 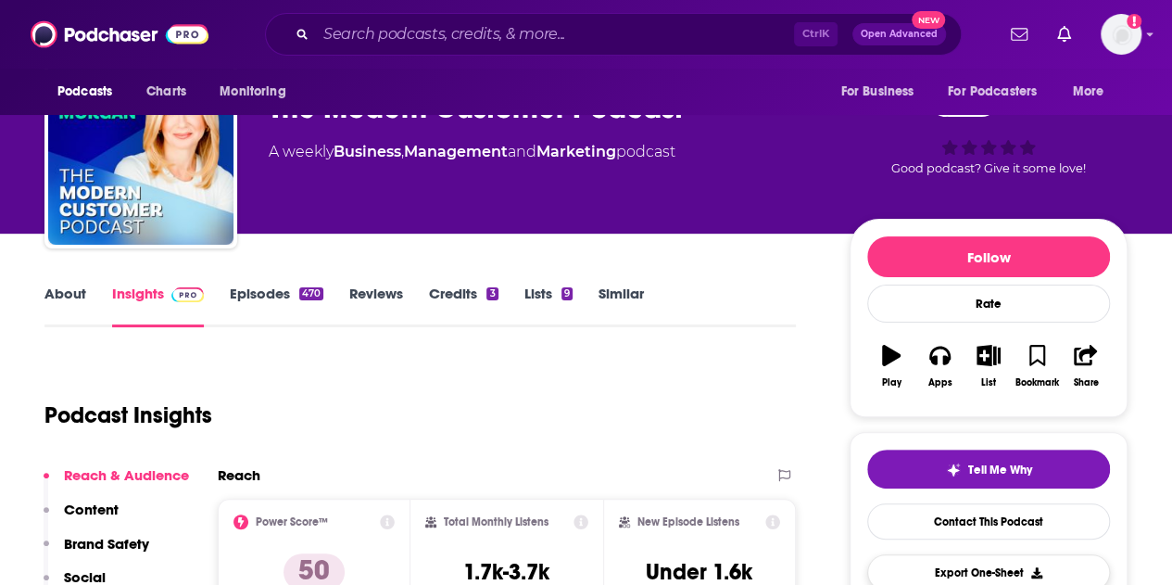 I want to click on span: More, so click(x=1089, y=92).